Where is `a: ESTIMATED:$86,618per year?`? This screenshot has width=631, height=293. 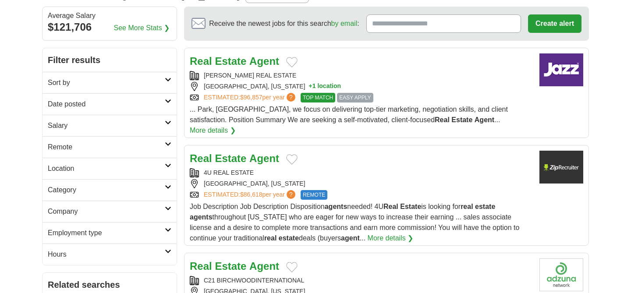
a: ESTIMATED:$86,618per year? is located at coordinates (250, 195).